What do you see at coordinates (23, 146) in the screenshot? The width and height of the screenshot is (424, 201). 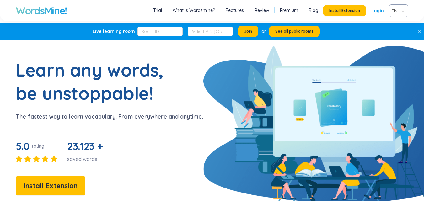 I see `span: 5.0` at bounding box center [23, 146].